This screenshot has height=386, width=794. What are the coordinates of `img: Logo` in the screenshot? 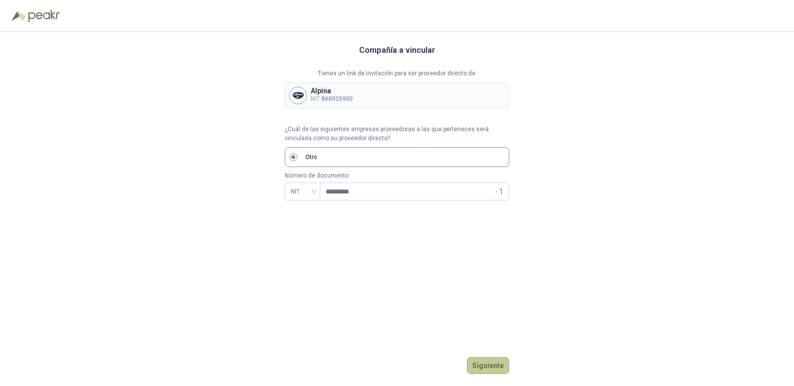 It's located at (19, 16).